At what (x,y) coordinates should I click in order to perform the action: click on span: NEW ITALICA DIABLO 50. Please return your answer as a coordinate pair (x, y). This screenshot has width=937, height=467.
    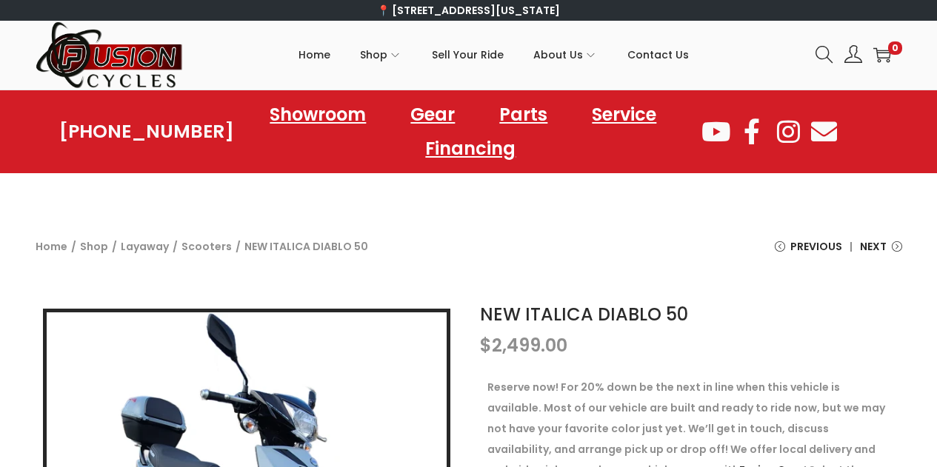
    Looking at the image, I should click on (306, 247).